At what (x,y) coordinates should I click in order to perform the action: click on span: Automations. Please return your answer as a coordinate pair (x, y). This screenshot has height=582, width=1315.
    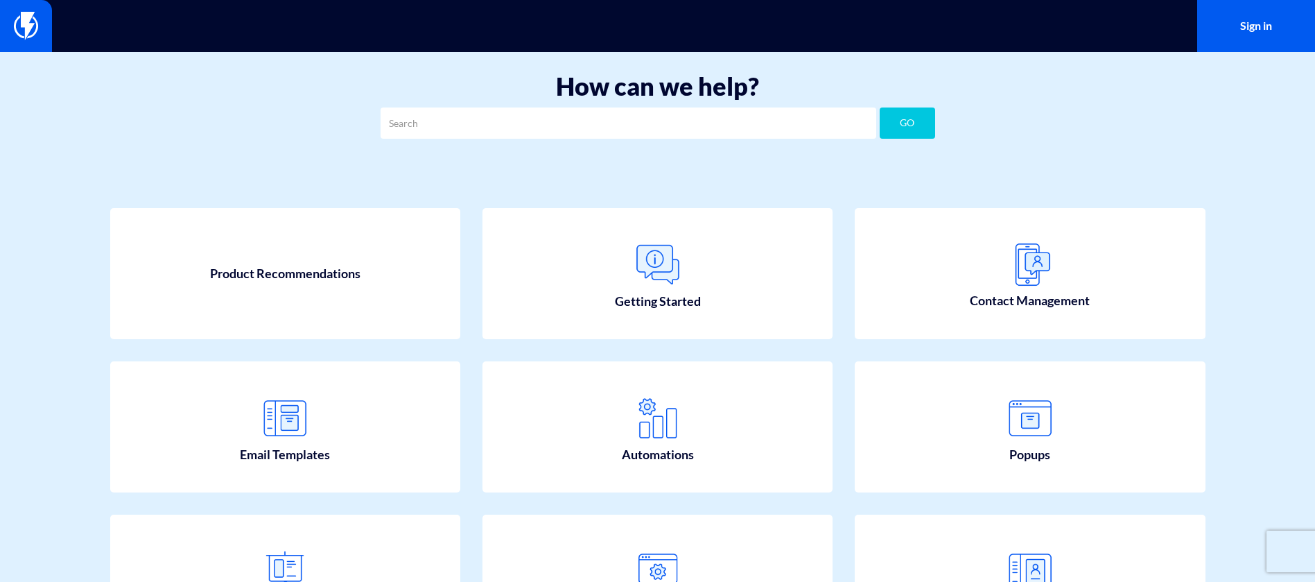
    Looking at the image, I should click on (658, 455).